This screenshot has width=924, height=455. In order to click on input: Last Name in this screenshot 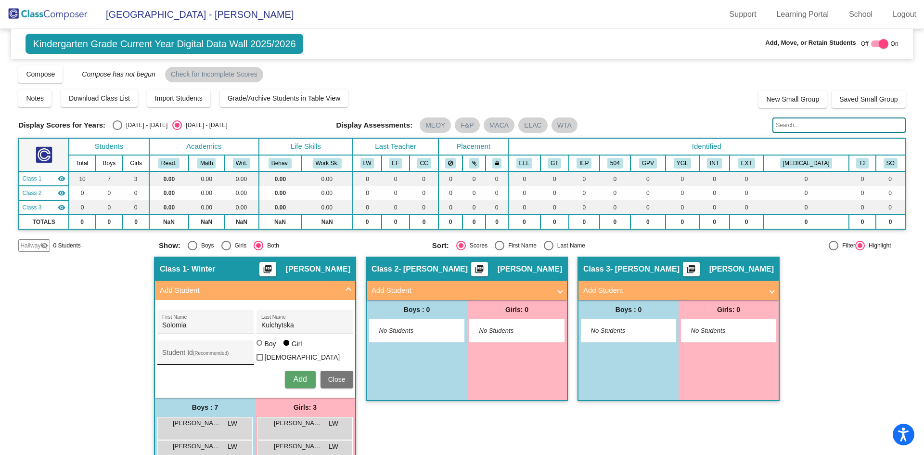, I will do `click(305, 325)`.